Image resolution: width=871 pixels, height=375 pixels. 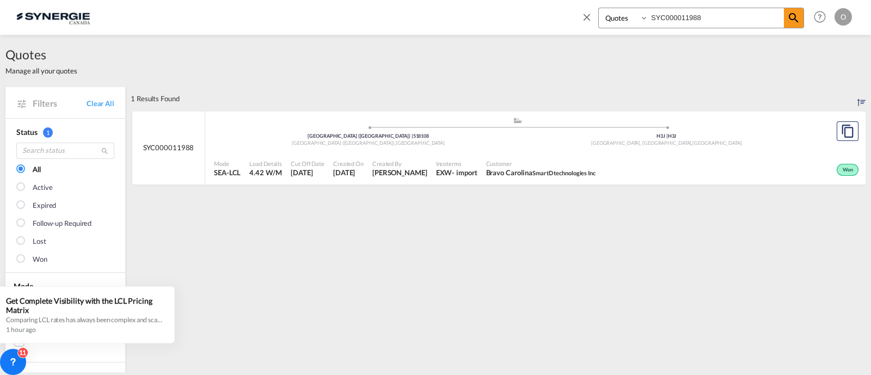 What do you see at coordinates (36, 170) in the screenshot?
I see `div: All` at bounding box center [36, 170].